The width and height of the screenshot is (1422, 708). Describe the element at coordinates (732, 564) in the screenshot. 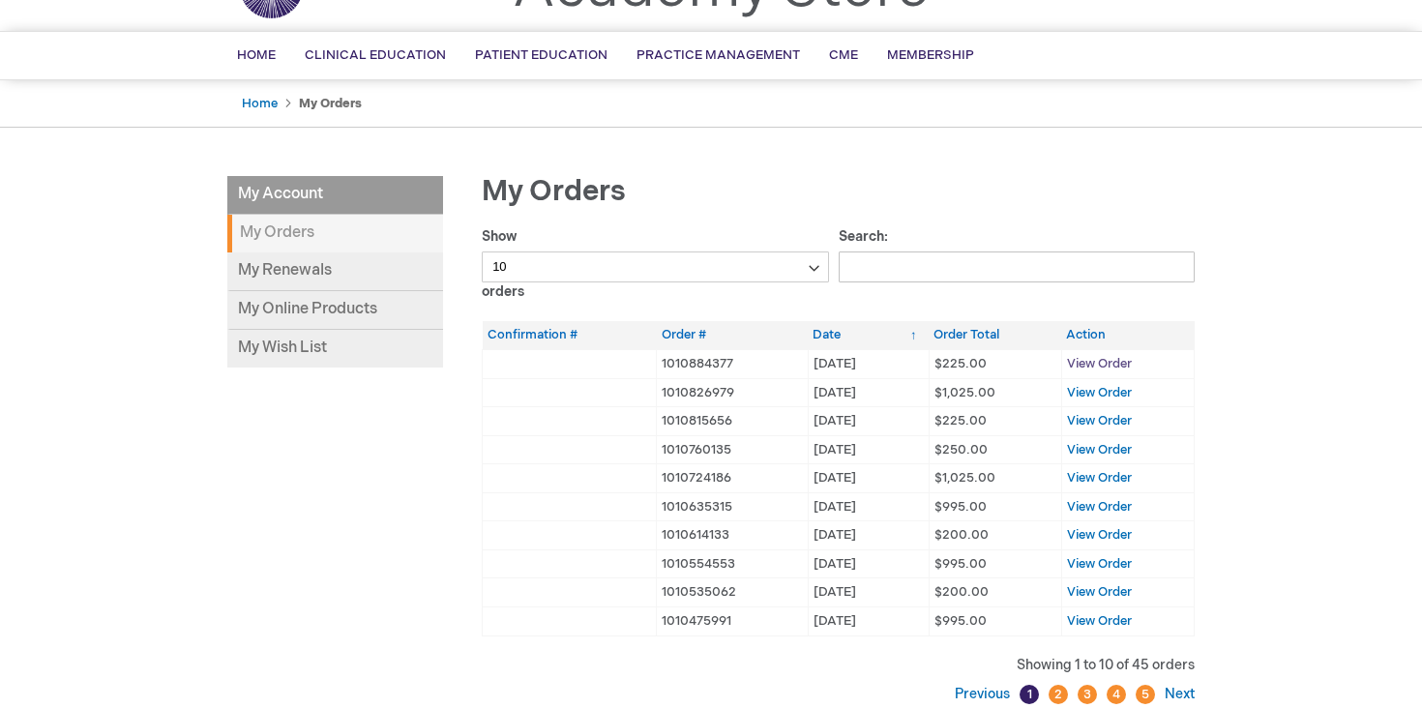

I see `td: 1010554553` at that location.